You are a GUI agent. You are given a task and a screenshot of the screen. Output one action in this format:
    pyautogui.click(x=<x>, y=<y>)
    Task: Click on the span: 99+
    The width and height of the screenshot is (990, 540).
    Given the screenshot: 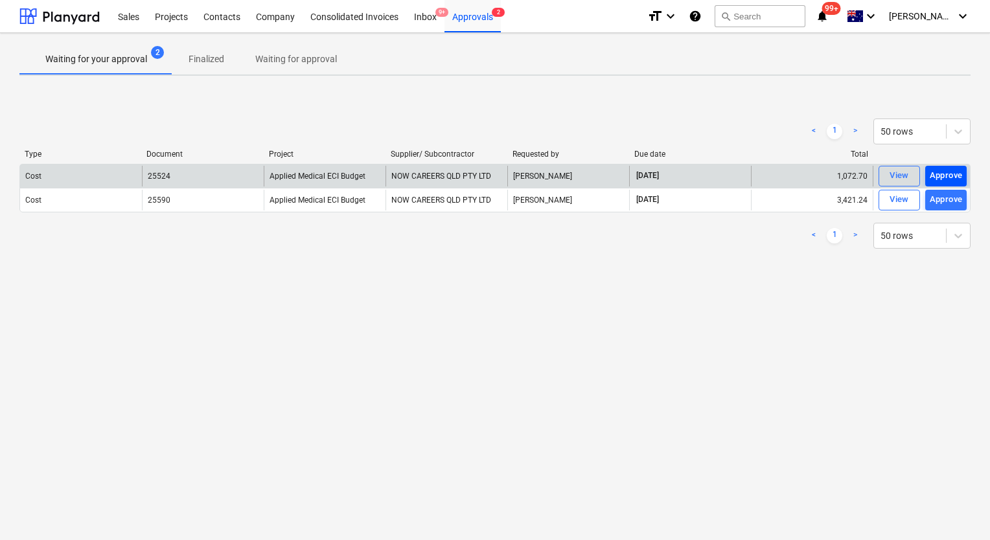 What is the action you would take?
    pyautogui.click(x=831, y=8)
    